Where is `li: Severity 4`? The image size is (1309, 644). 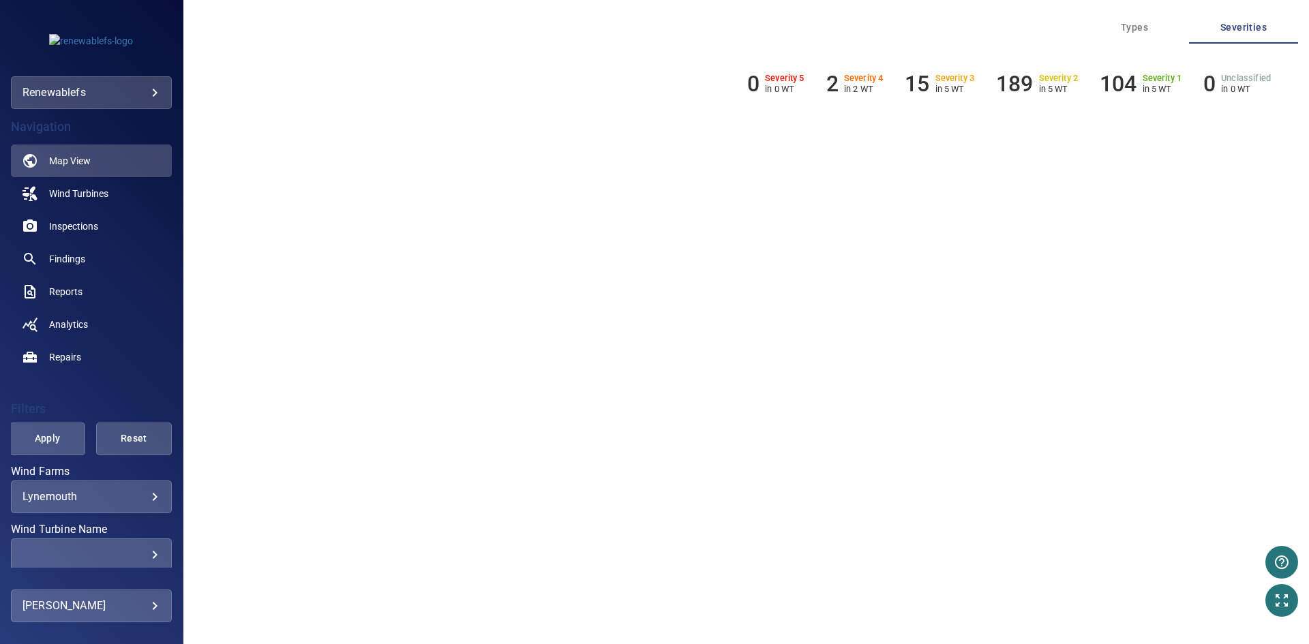 li: Severity 4 is located at coordinates (855, 84).